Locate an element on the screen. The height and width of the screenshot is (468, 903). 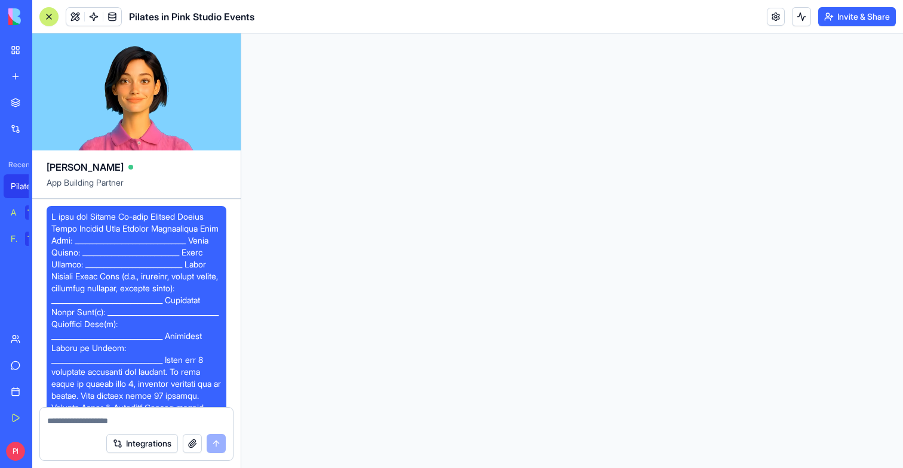
div: AI Logo Generator is located at coordinates (14, 213).